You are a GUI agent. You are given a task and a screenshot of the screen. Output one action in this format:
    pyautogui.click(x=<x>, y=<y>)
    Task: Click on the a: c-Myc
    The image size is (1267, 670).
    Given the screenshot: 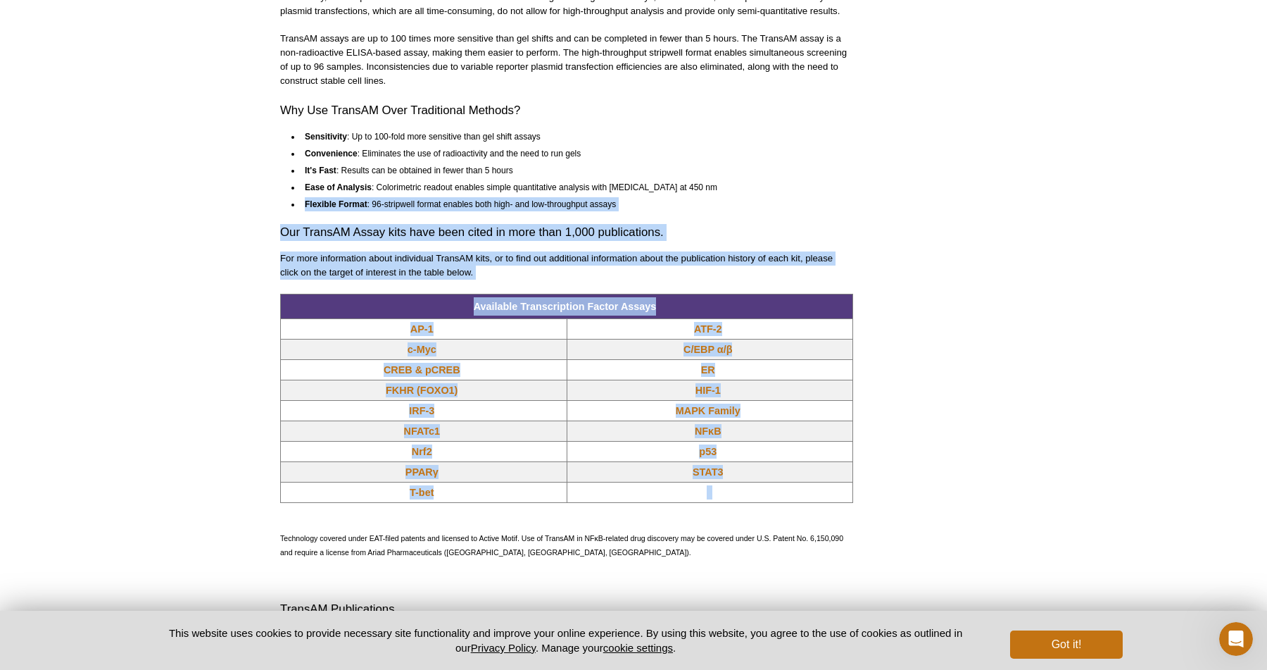 What is the action you would take?
    pyautogui.click(x=422, y=349)
    